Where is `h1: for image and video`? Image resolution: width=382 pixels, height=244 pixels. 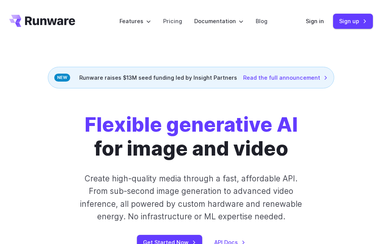 h1: for image and video is located at coordinates (191, 136).